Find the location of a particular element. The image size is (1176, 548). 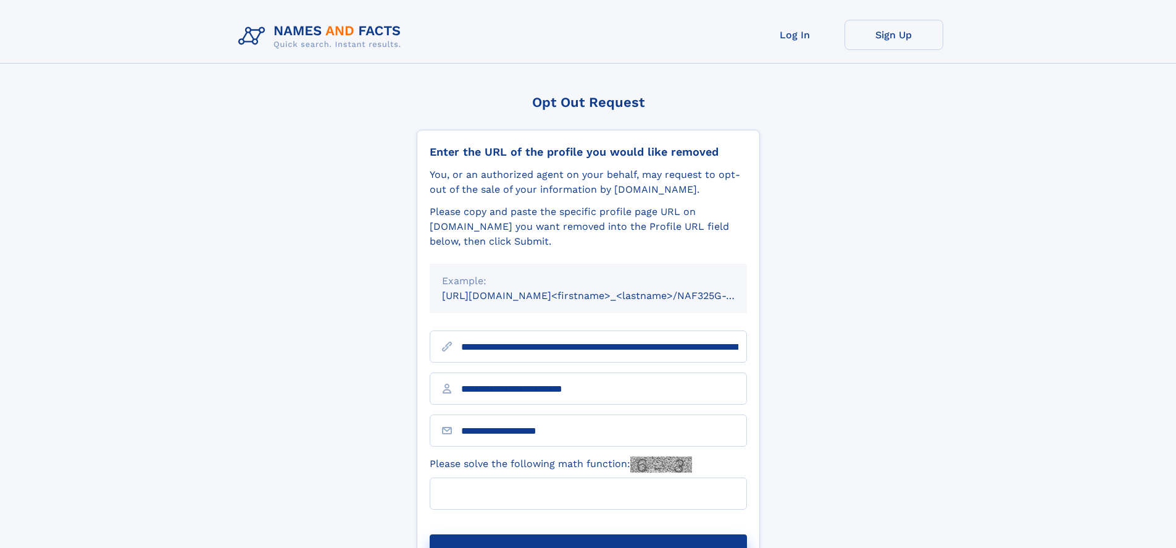

div: You, or an authorized agent on your behalf, may request to opt-out of the sale of your informatio... is located at coordinates (588, 182).